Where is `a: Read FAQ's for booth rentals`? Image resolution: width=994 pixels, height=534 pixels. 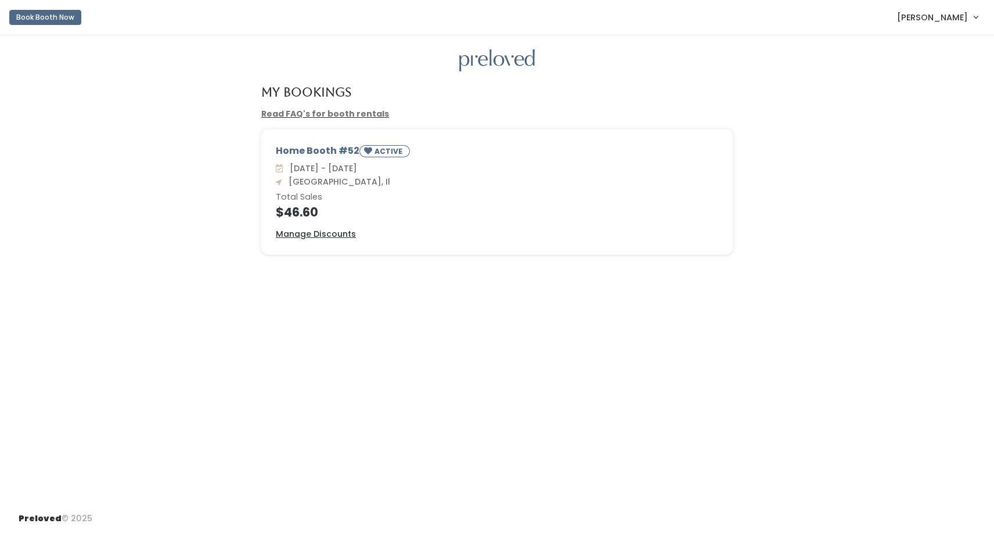
a: Read FAQ's for booth rentals is located at coordinates (325, 114).